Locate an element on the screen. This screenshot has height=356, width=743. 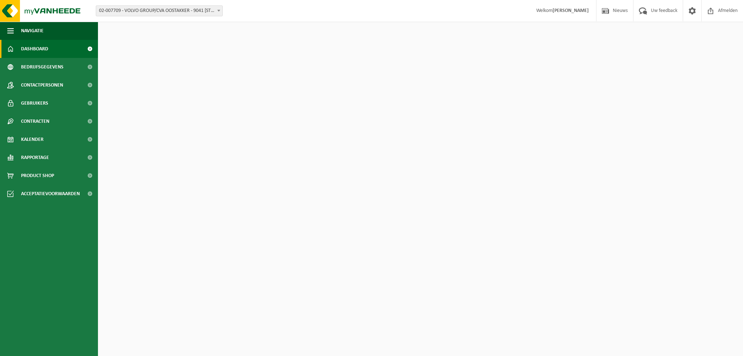
span: Kalender is located at coordinates (32, 140).